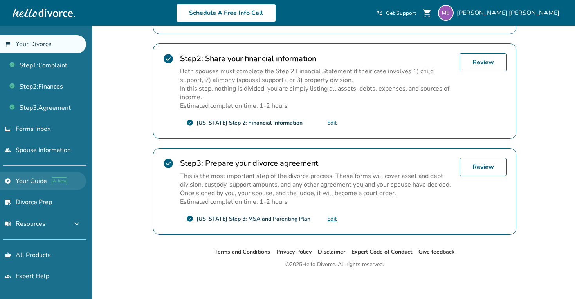 Image resolution: width=575 pixels, height=299 pixels. Describe the element at coordinates (77, 223) in the screenshot. I see `span: expand_more` at that location.